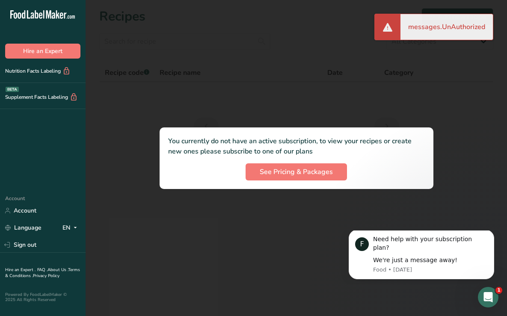 The height and width of the screenshot is (316, 507). What do you see at coordinates (42, 273) in the screenshot?
I see `a: Terms & Conditions .` at bounding box center [42, 273].